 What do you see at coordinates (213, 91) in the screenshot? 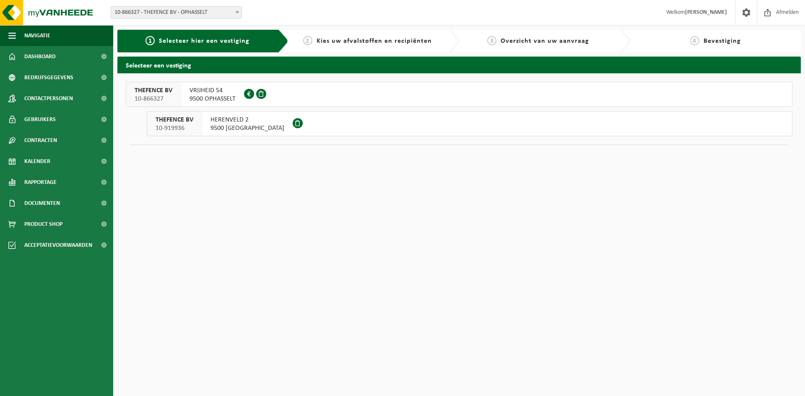
I see `span: VRIJHEID 54` at bounding box center [213, 91].